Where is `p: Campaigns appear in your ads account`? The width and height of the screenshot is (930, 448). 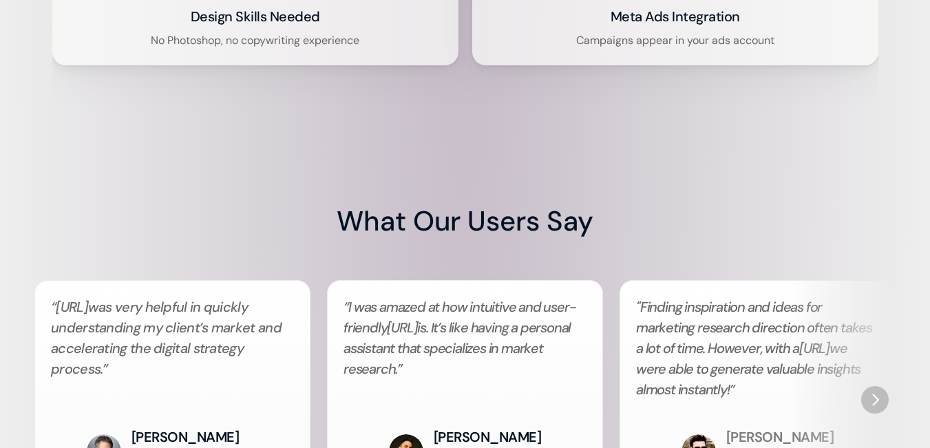 p: Campaigns appear in your ads account is located at coordinates (675, 41).